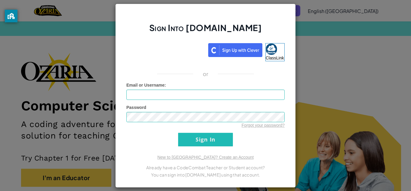 The width and height of the screenshot is (411, 191). Describe the element at coordinates (206, 74) in the screenshot. I see `p: or` at that location.